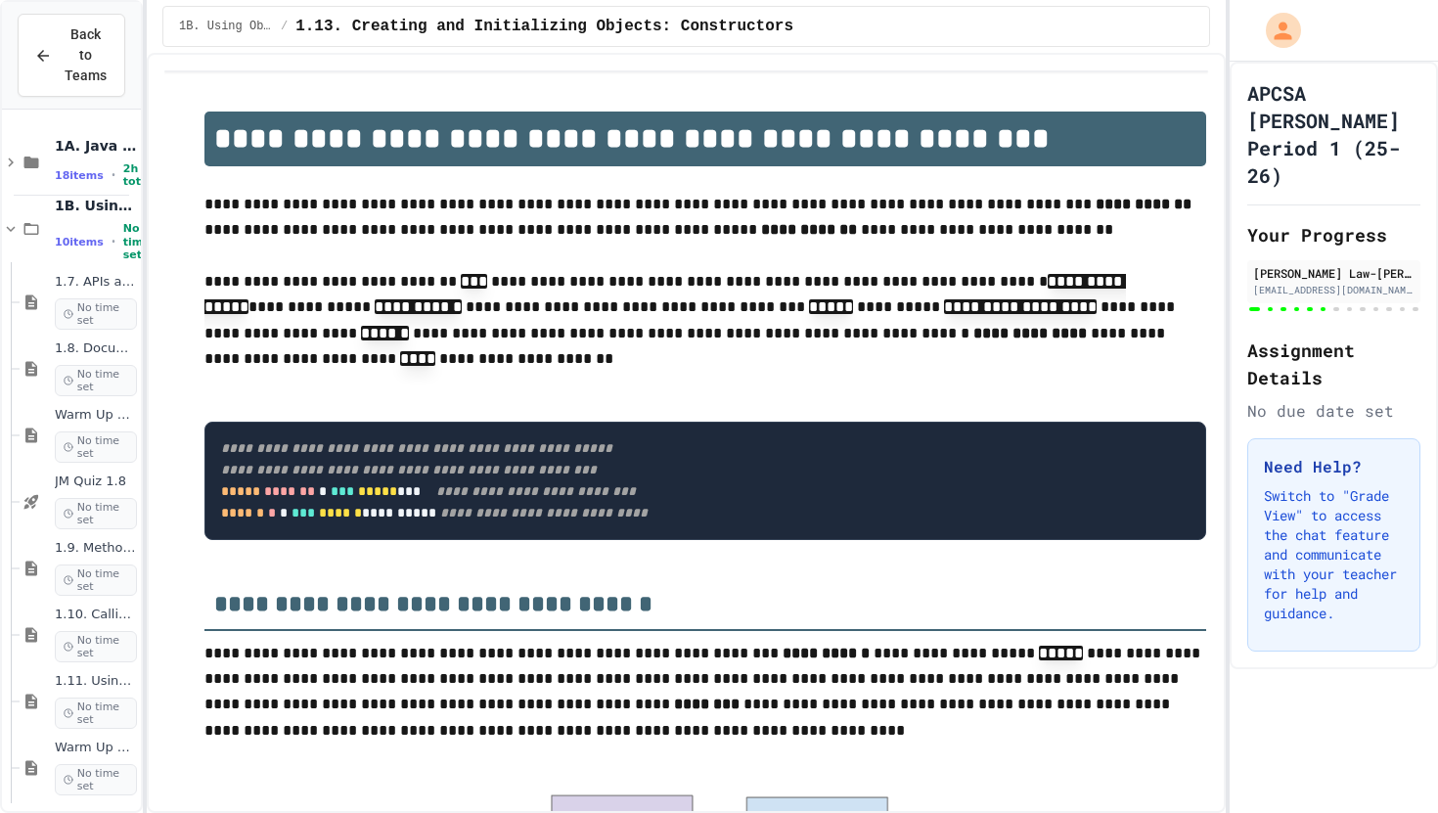 This screenshot has height=813, width=1438. I want to click on div: My Account, so click(1276, 30).